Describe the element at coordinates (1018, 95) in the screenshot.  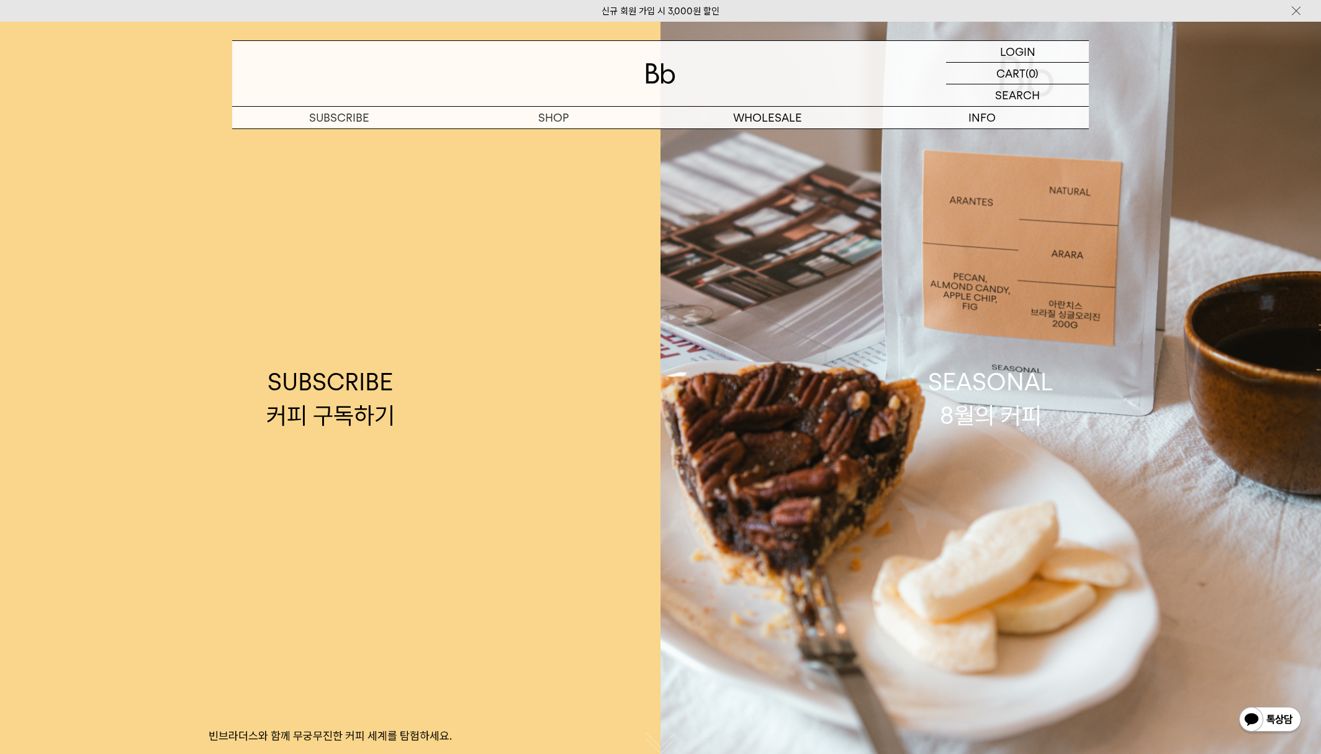
I see `p: SEARCH` at that location.